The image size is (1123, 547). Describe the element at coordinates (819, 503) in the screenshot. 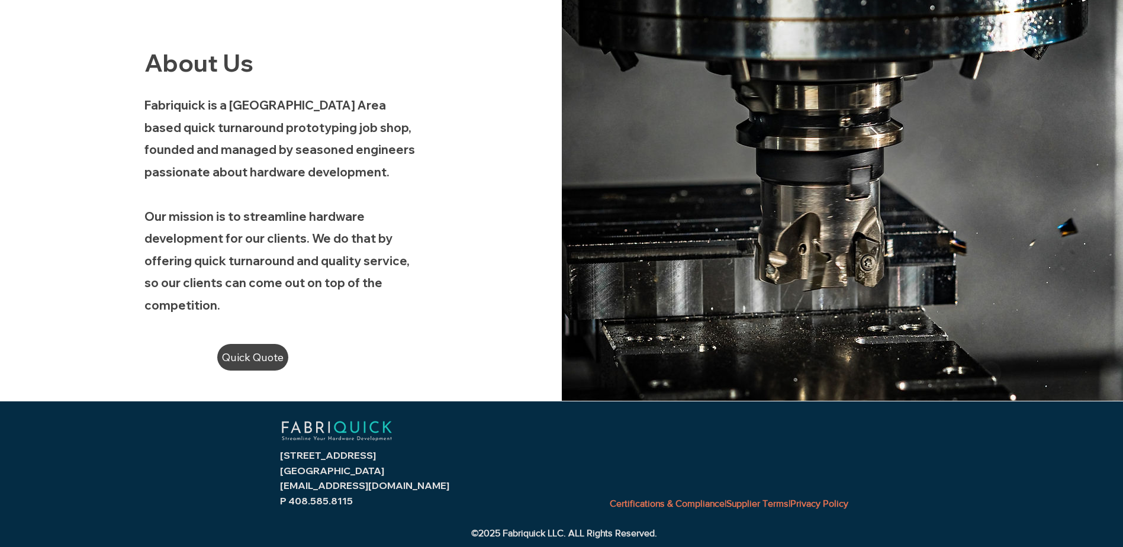

I see `a: Privacy Policy` at that location.